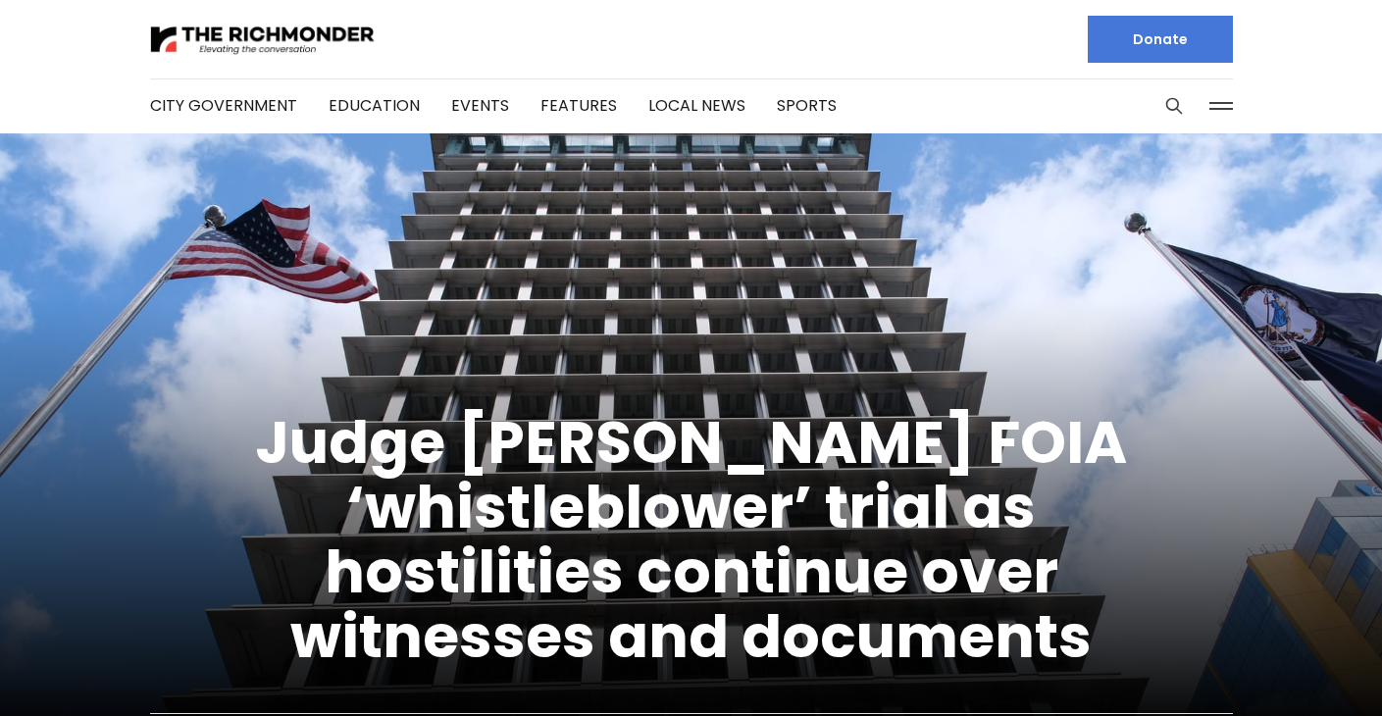 Image resolution: width=1382 pixels, height=716 pixels. What do you see at coordinates (224, 105) in the screenshot?
I see `a: City Government` at bounding box center [224, 105].